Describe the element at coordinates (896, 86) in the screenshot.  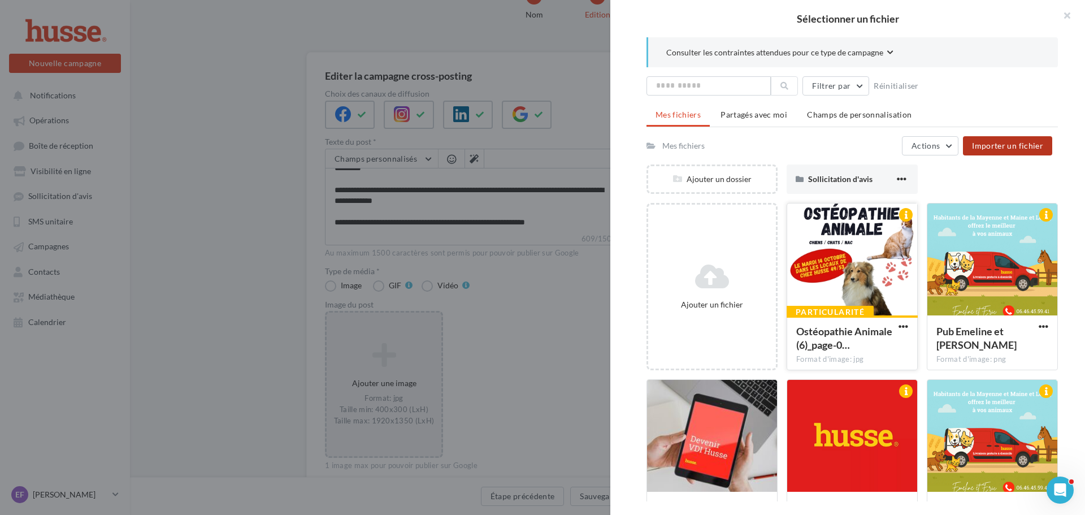
I see `button: Réinitialiser` at that location.